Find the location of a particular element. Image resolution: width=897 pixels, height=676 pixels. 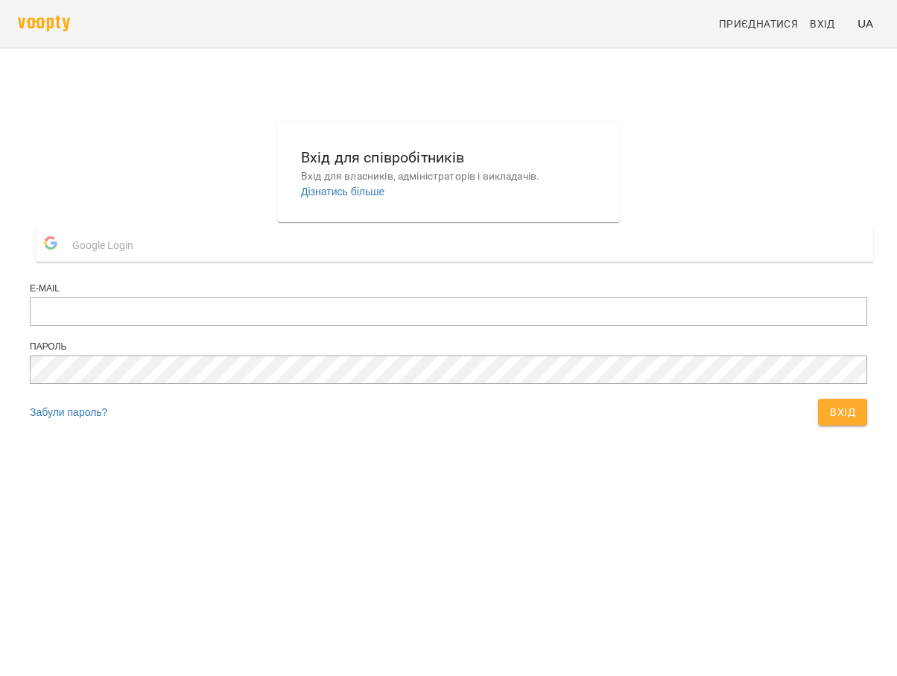

p: Вхід для власників, адміністраторів і викладачів. is located at coordinates (449, 177).